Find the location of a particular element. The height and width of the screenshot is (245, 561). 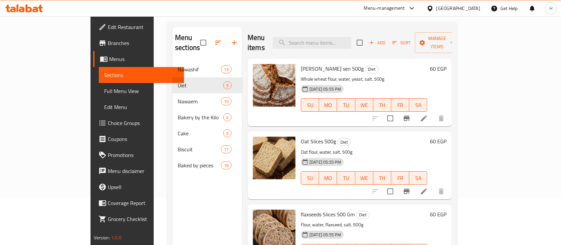

img: Oat Slices 500g is located at coordinates (274, 158).